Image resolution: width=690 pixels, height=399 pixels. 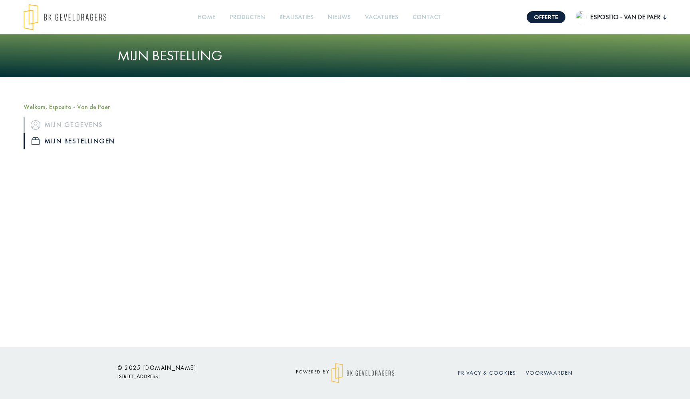 I want to click on a: iconMijn bestellingen, so click(x=99, y=141).